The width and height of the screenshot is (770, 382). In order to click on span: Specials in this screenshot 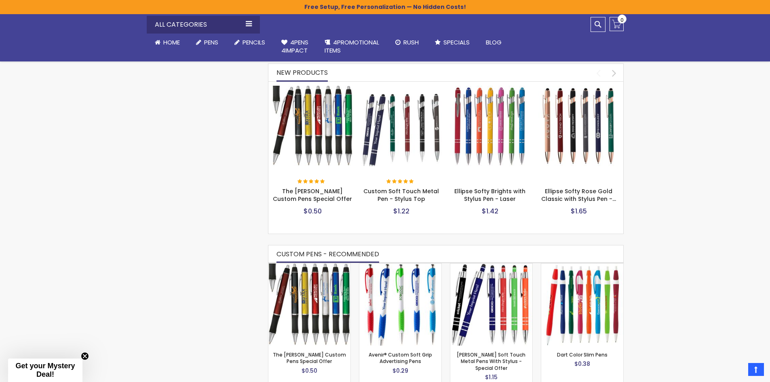, I will do `click(456, 42)`.